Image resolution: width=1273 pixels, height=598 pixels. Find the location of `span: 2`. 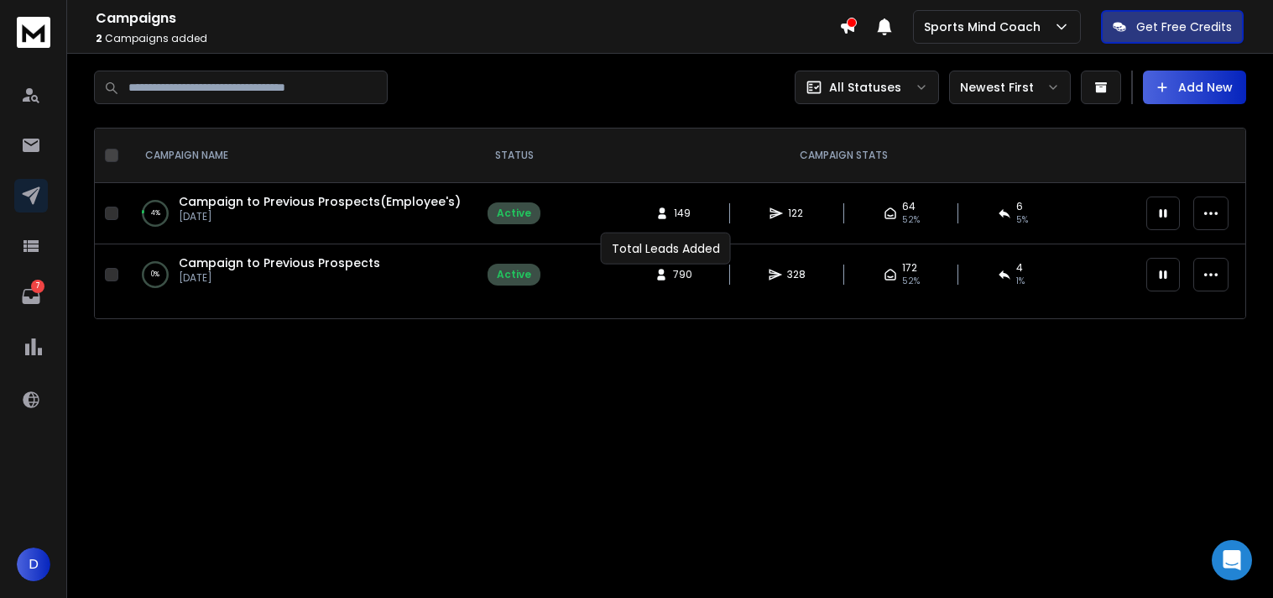

span: 2 is located at coordinates (99, 38).